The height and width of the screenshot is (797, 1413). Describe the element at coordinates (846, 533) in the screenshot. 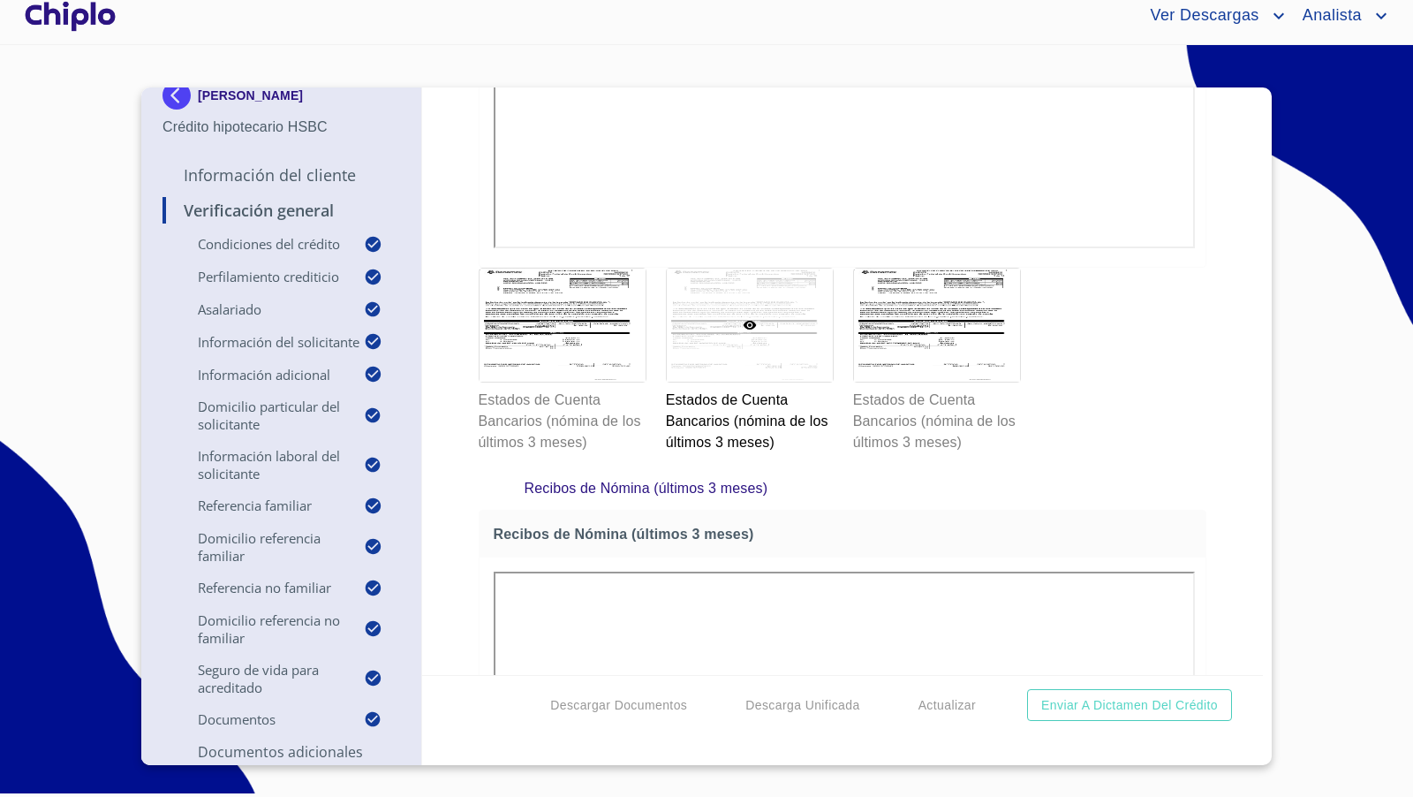

I see `span: Recibos de Nómina (últimos 3 meses)` at that location.